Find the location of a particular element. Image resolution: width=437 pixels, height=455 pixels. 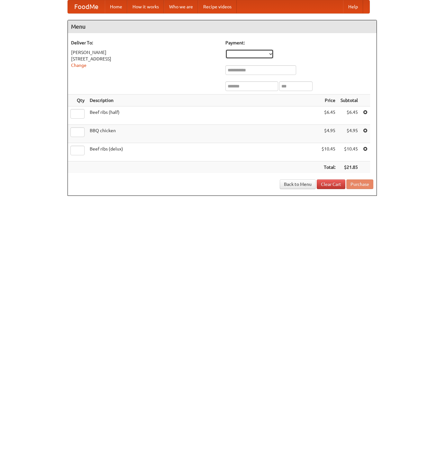

a: Back to Menu is located at coordinates (298, 184).